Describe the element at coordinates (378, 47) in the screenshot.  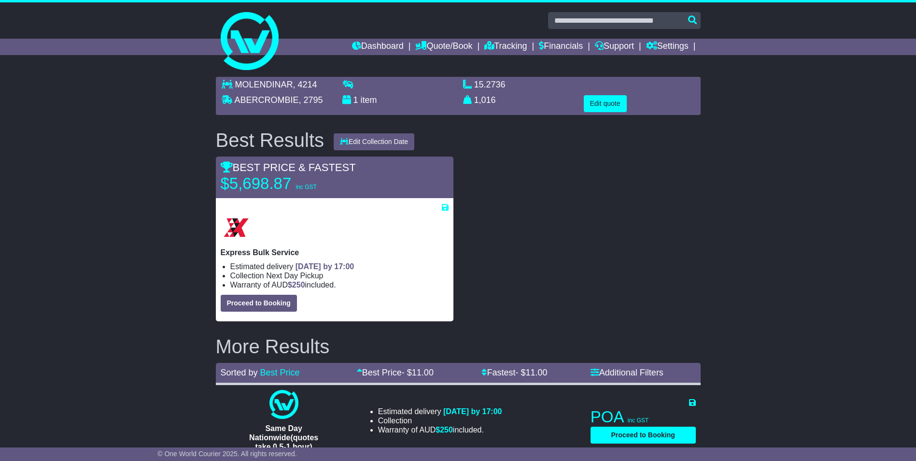
I see `a: Dashboard` at that location.